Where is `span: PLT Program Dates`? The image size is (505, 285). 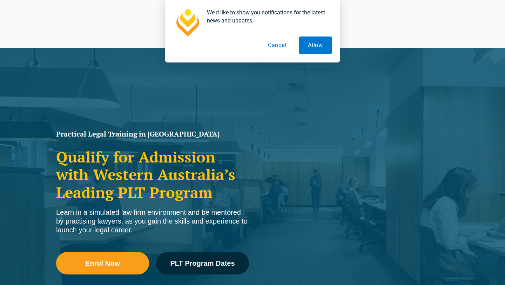 span: PLT Program Dates is located at coordinates (202, 263).